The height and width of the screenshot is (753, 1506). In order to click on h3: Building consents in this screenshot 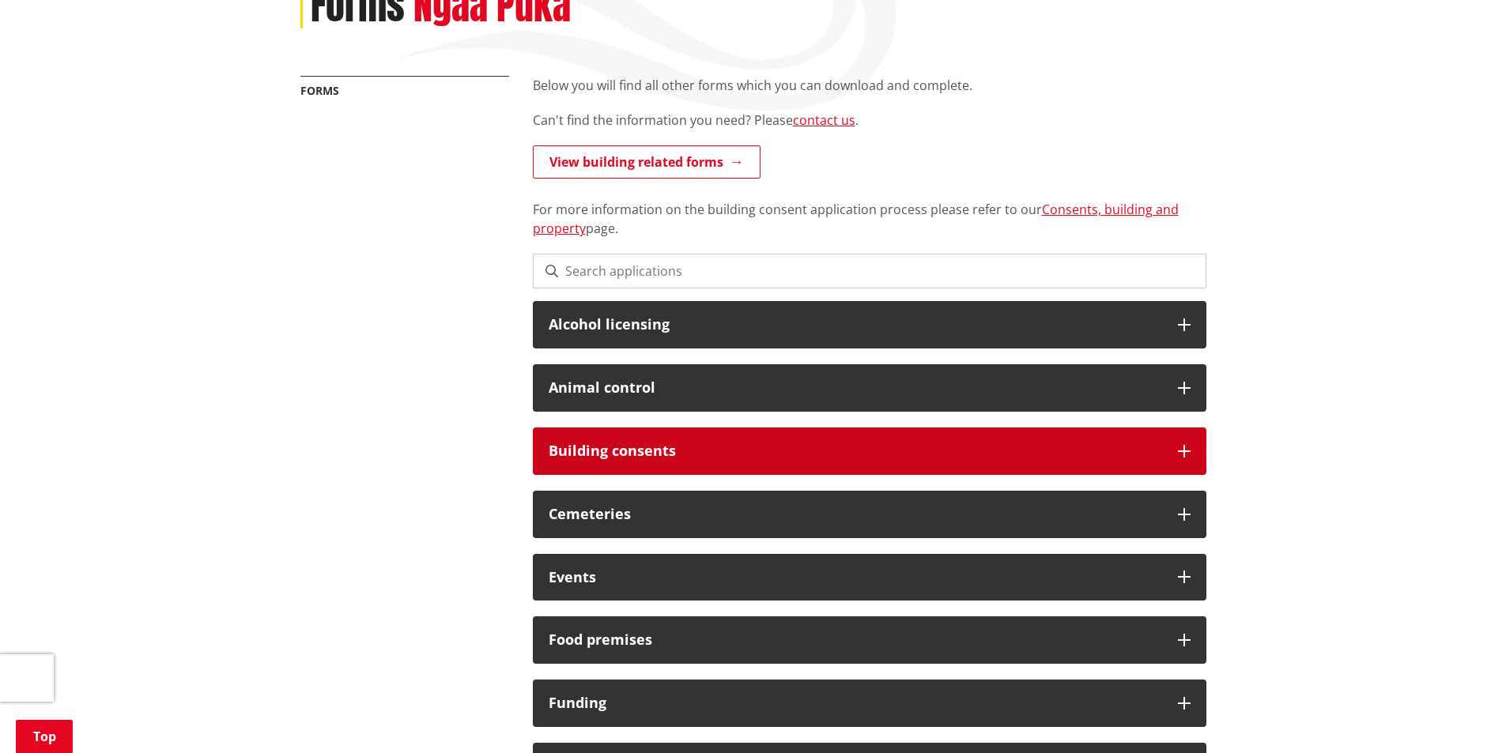, I will do `click(855, 451)`.